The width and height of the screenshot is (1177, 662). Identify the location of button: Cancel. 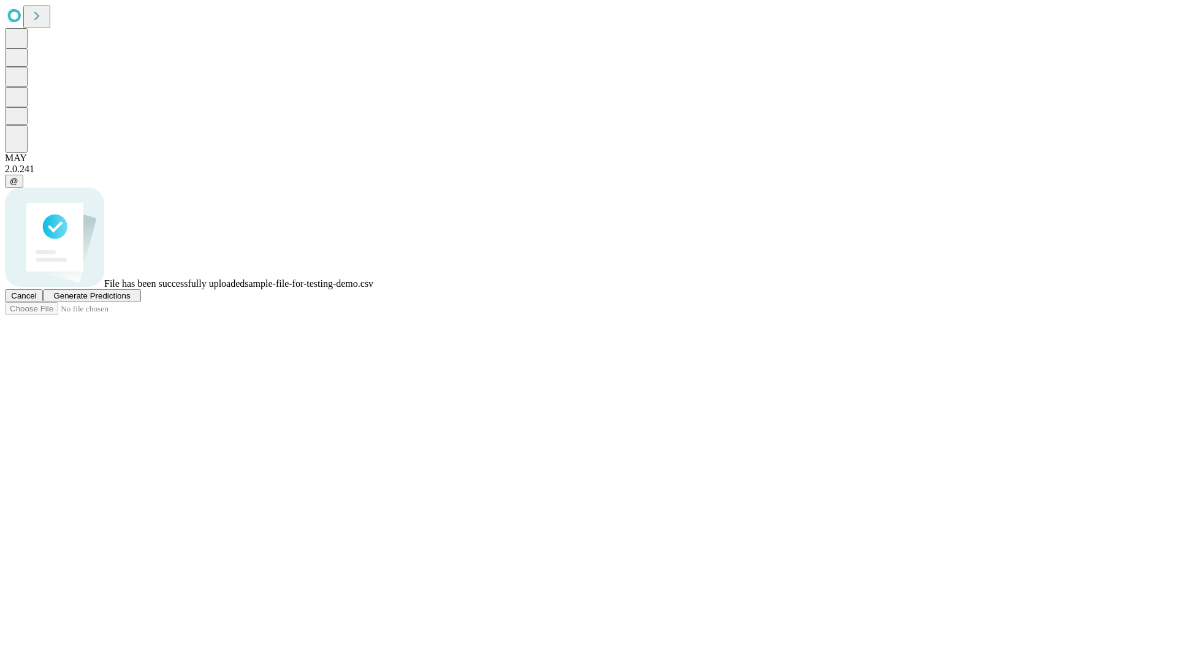
(24, 296).